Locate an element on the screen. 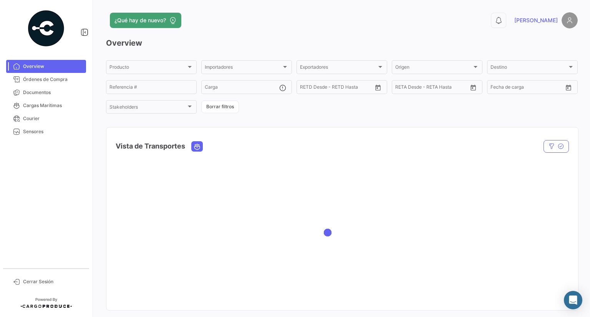  span: Cargas Marítimas is located at coordinates (53, 106).